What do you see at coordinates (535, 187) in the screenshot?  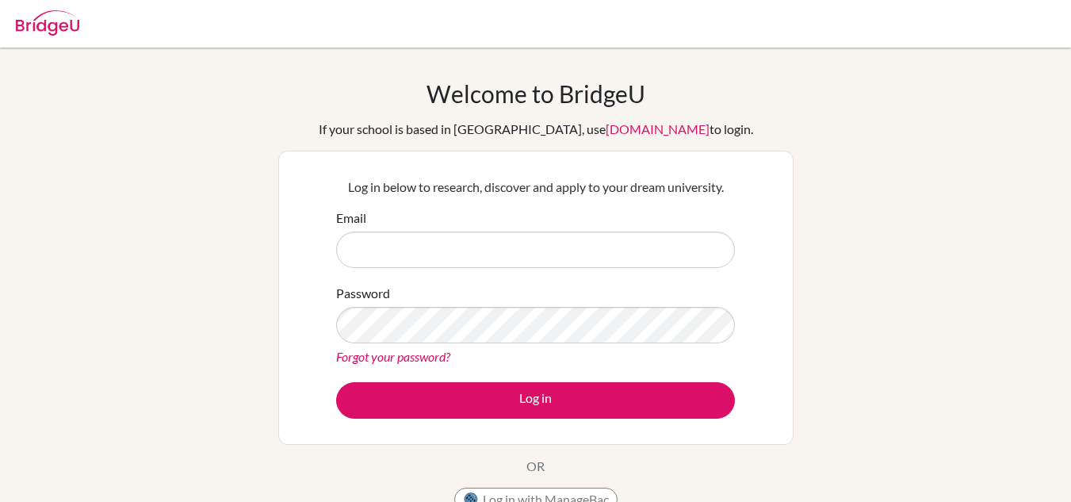 I see `p: Log in below to research, discover and apply to your dream university.` at bounding box center [535, 187].